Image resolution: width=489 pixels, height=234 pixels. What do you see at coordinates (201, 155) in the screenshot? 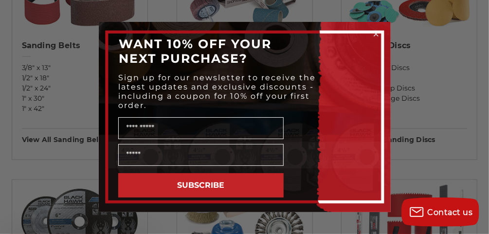
I see `input: Email` at bounding box center [201, 155].